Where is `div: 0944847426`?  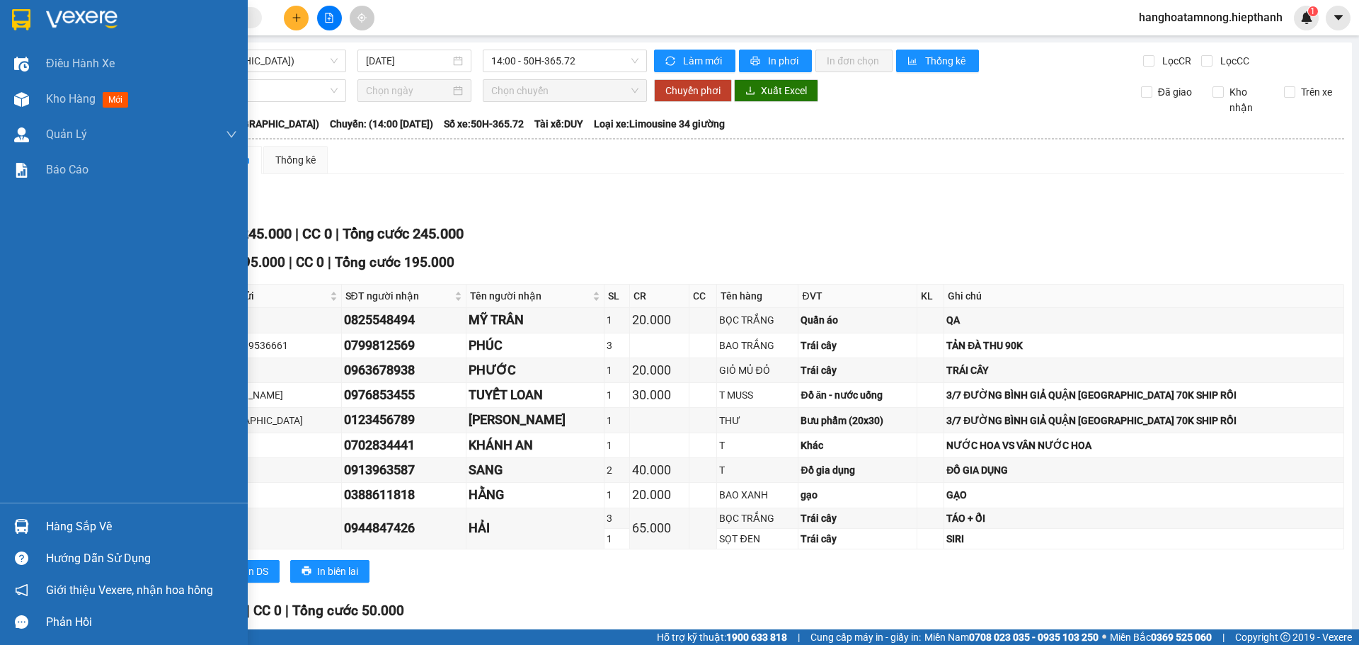
div: 0944847426 is located at coordinates (403, 528).